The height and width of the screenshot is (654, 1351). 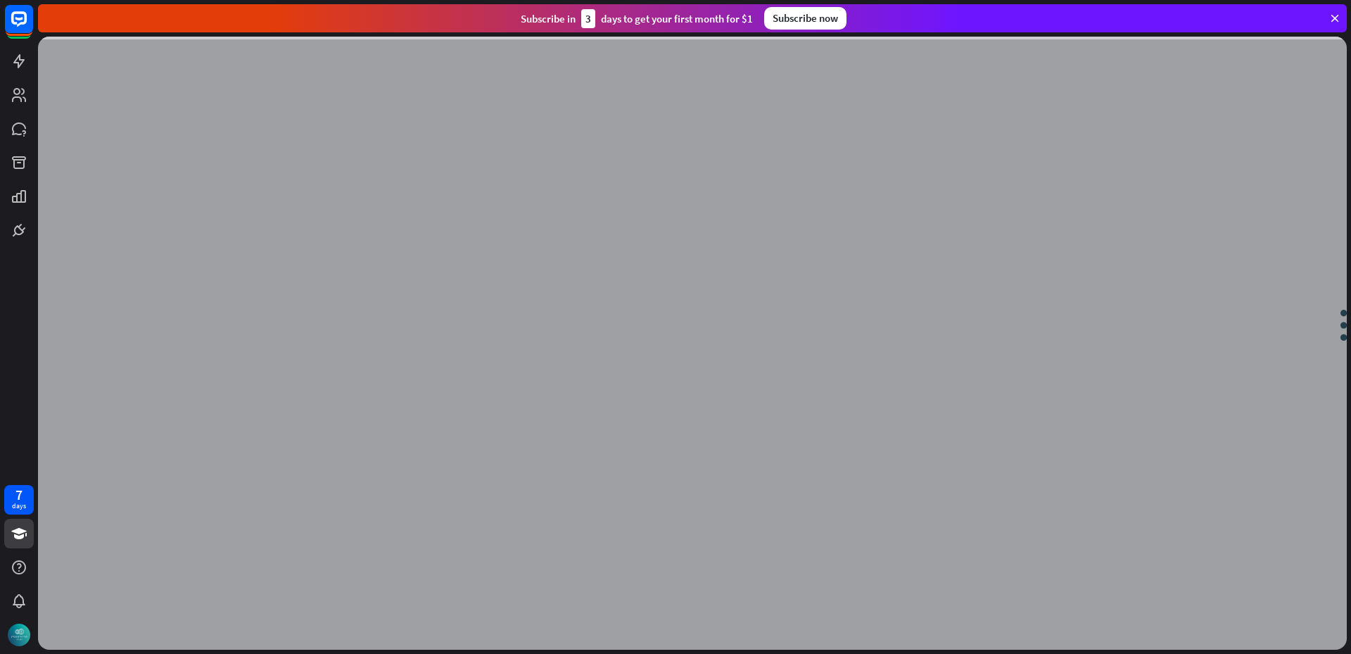 What do you see at coordinates (19, 500) in the screenshot?
I see `a: 7 days` at bounding box center [19, 500].